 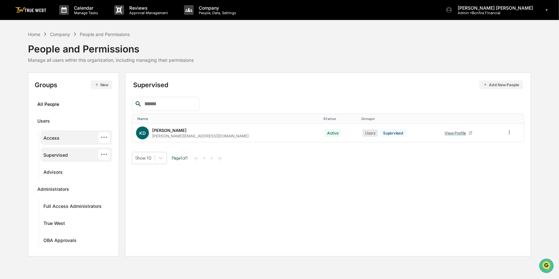 What do you see at coordinates (31, 10) in the screenshot?
I see `img: logo` at bounding box center [31, 10].